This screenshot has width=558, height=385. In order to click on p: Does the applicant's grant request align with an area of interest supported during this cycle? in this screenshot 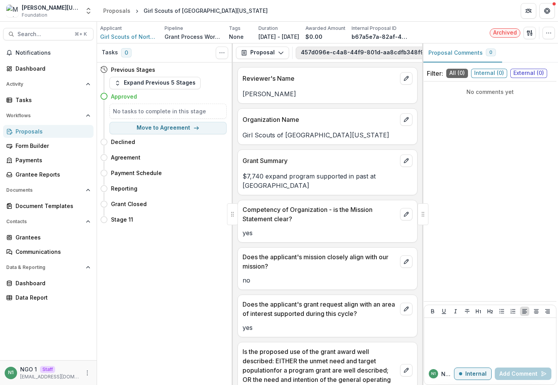, I will do `click(320, 309)`.